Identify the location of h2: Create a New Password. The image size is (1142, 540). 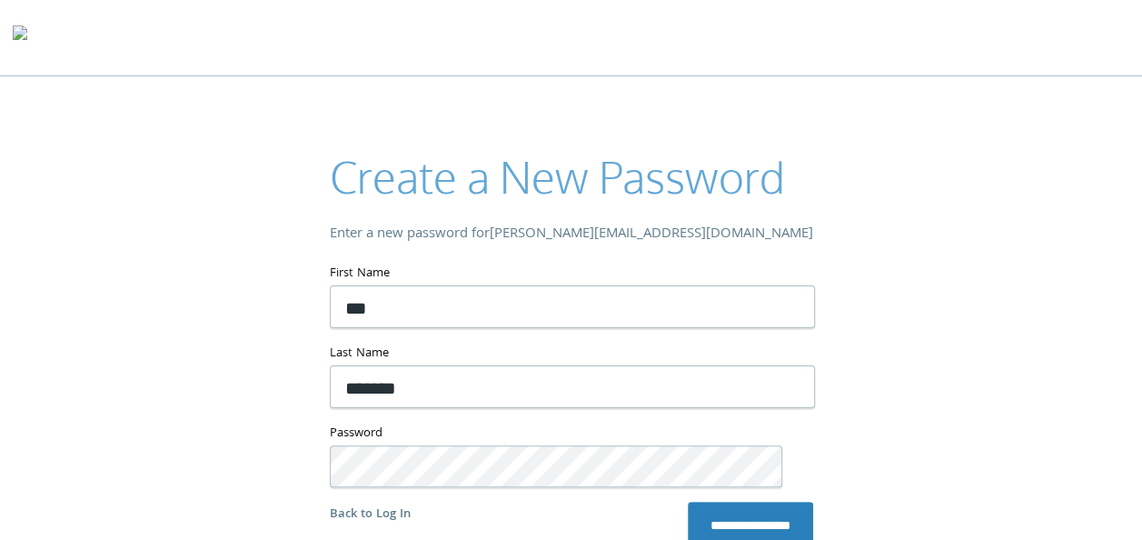
(572, 176).